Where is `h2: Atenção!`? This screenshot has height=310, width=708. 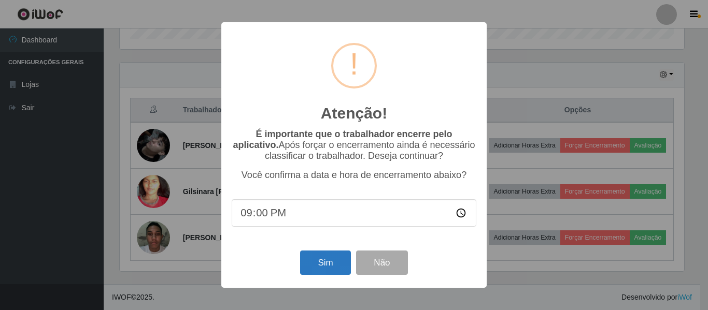
h2: Atenção! is located at coordinates (354, 113).